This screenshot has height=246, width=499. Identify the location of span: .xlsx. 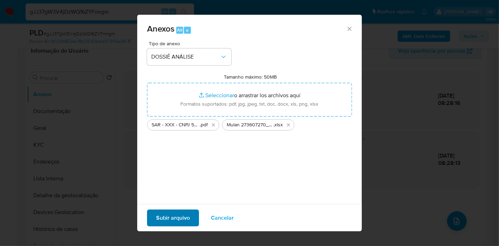
(278, 125).